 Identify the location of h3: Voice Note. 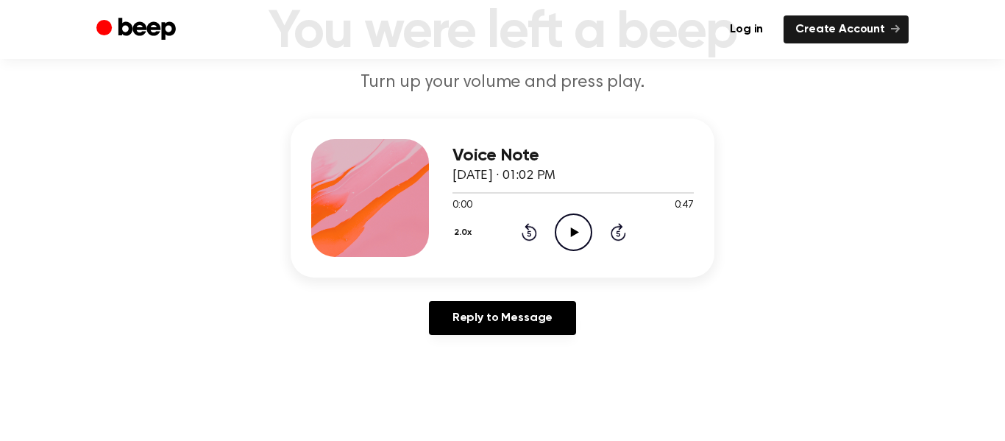
(573, 155).